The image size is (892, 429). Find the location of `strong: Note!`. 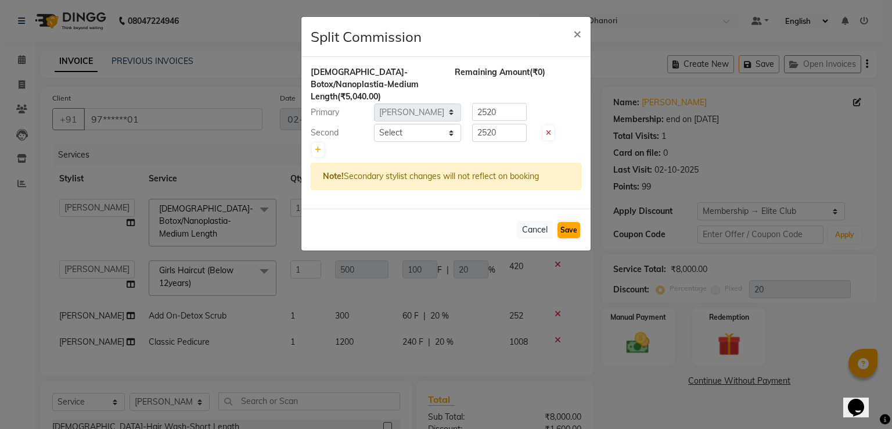

strong: Note! is located at coordinates (333, 176).